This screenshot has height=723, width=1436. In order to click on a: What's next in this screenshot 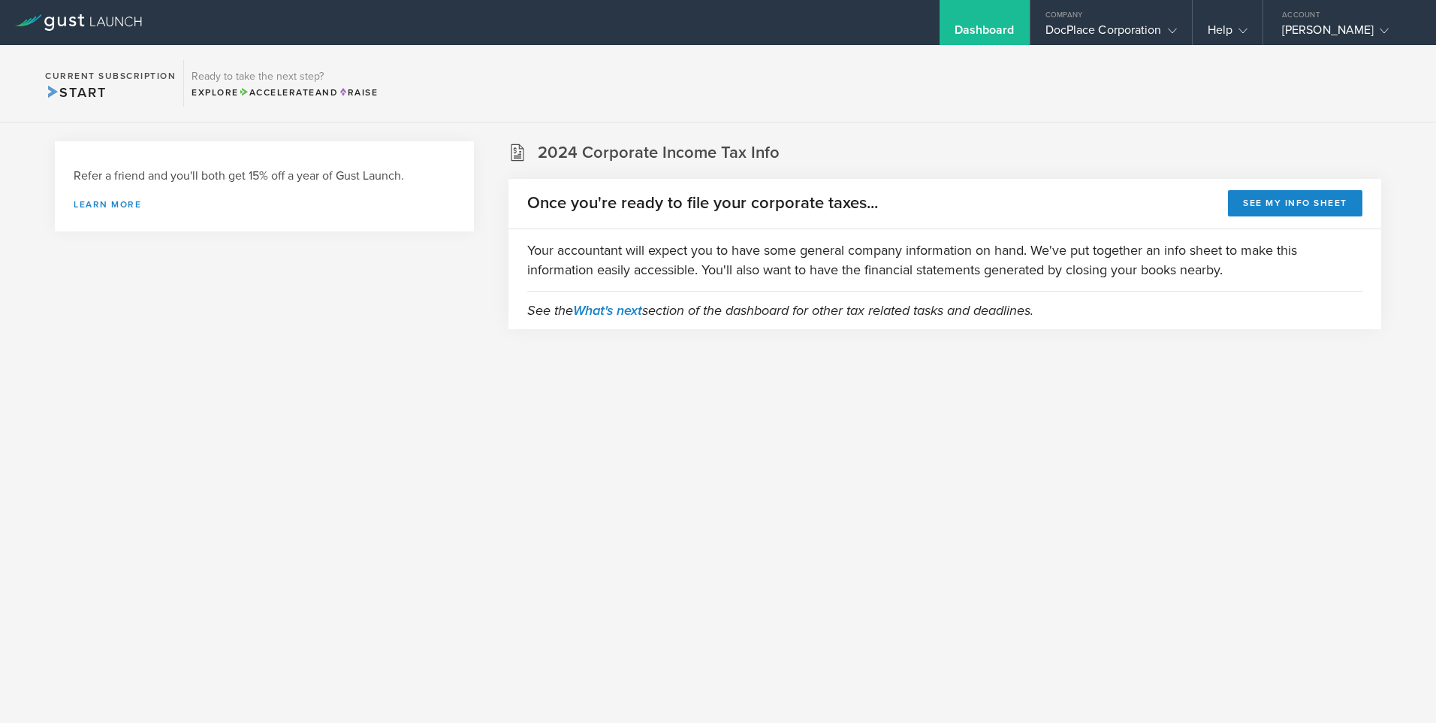, I will do `click(608, 310)`.